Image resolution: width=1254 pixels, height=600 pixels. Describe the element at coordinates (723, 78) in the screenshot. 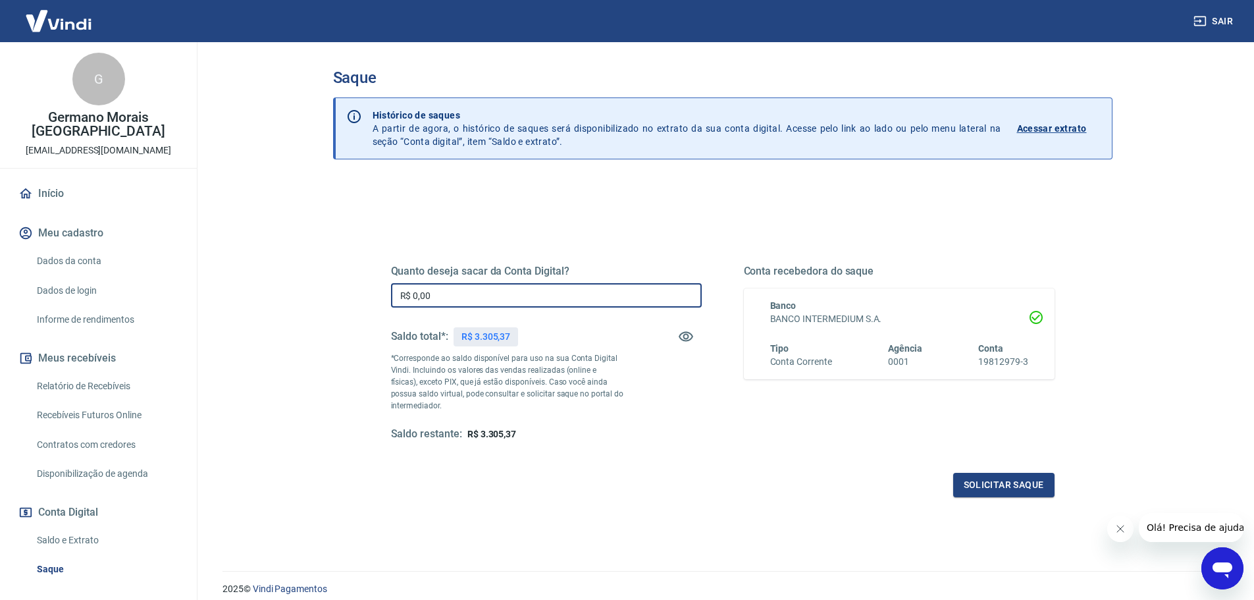

I see `h3: Saque` at that location.